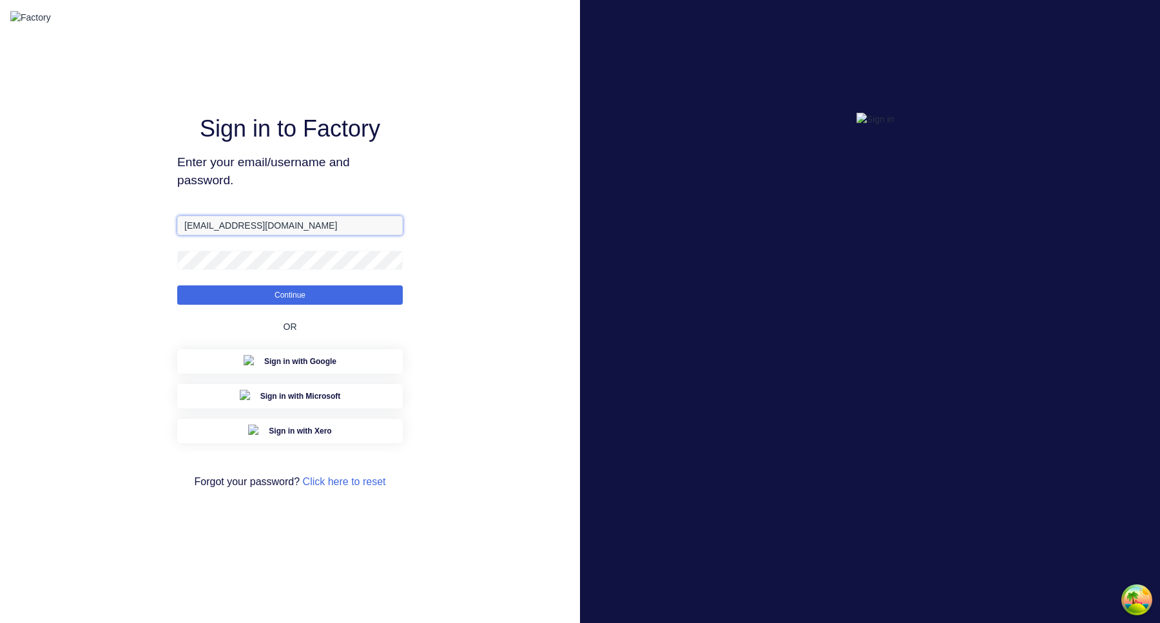 The height and width of the screenshot is (623, 1160). Describe the element at coordinates (290, 396) in the screenshot. I see `button: Microsoft Sign inSign in with Microsoft` at that location.